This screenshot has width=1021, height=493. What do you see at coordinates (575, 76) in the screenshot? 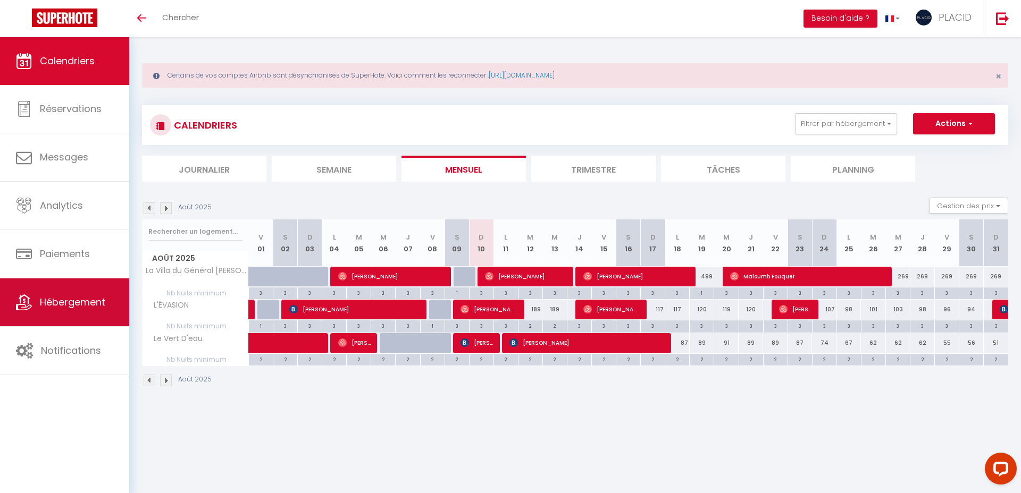
I see `div: Certains de vos comptes Airbnb sont désynchronisés de SuperHote. Voici comment les reconnecter :` at bounding box center [575, 76].